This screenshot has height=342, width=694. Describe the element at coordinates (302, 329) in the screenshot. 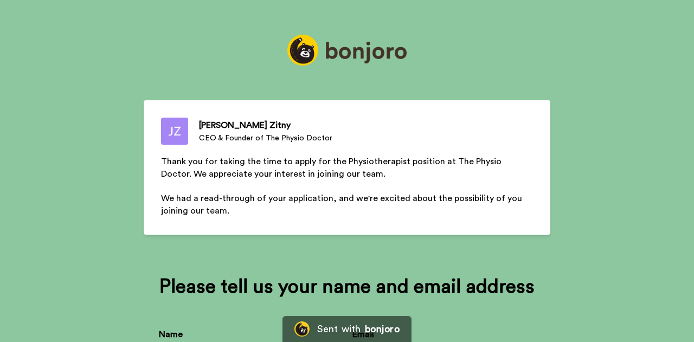

I see `img: Bonjoro Logo` at that location.